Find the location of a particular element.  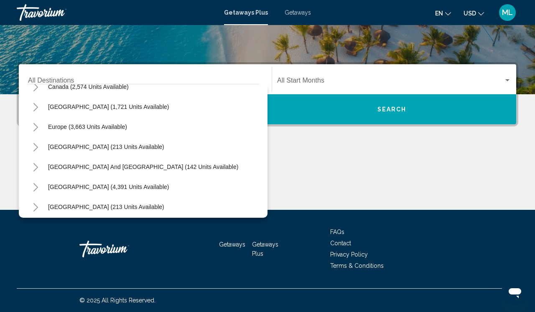

span: Search is located at coordinates (392, 110).